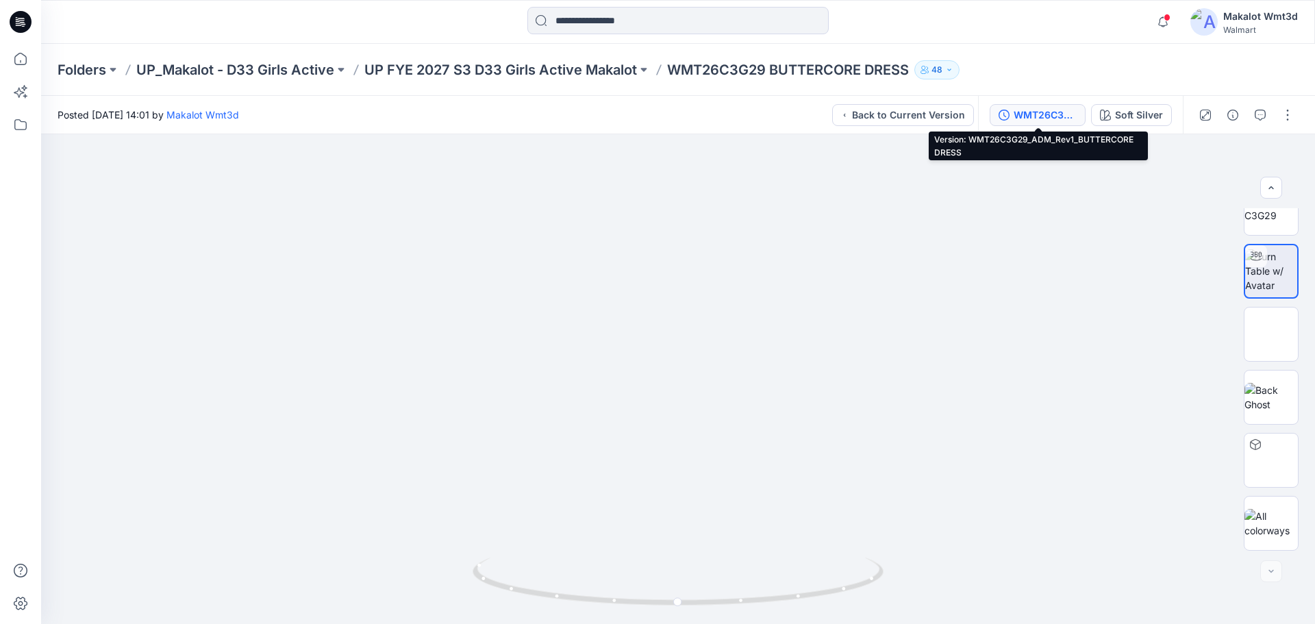 Image resolution: width=1315 pixels, height=624 pixels. Describe the element at coordinates (1045, 115) in the screenshot. I see `div: WMT26C3G29_ADM_Rev1_BUTTERCORE DRESS` at that location.